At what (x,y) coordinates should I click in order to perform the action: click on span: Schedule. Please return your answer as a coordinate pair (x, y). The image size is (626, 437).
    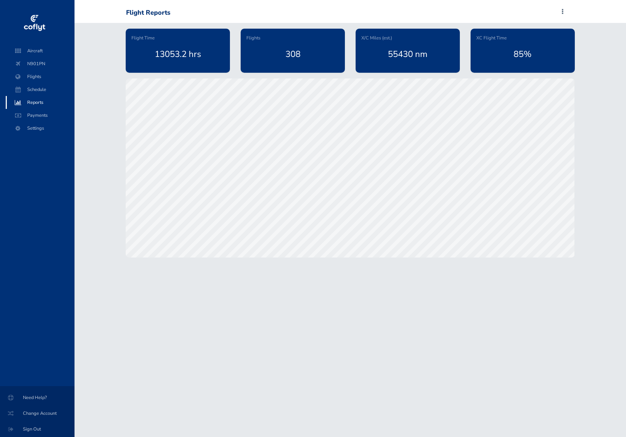
    Looking at the image, I should click on (40, 90).